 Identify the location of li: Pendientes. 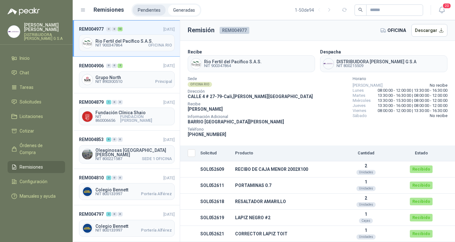
(149, 10).